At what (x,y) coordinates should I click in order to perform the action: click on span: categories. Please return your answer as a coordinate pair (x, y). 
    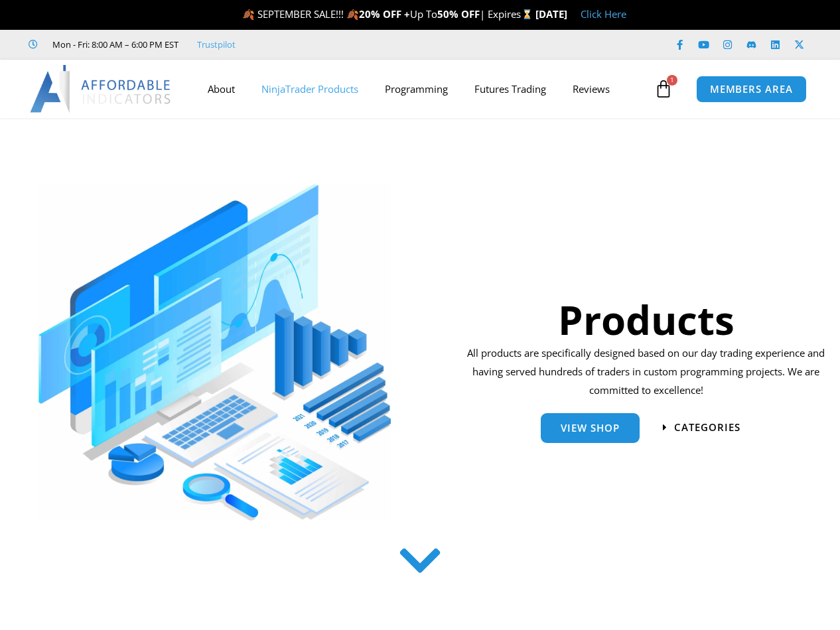
    Looking at the image, I should click on (707, 427).